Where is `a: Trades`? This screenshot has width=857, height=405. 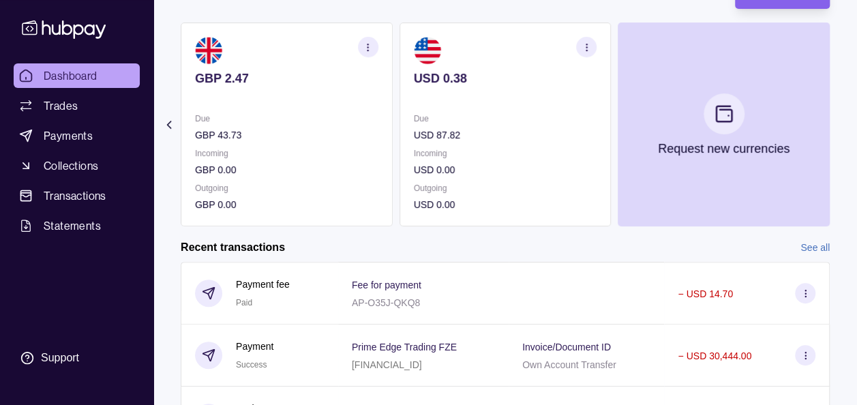
a: Trades is located at coordinates (76, 106).